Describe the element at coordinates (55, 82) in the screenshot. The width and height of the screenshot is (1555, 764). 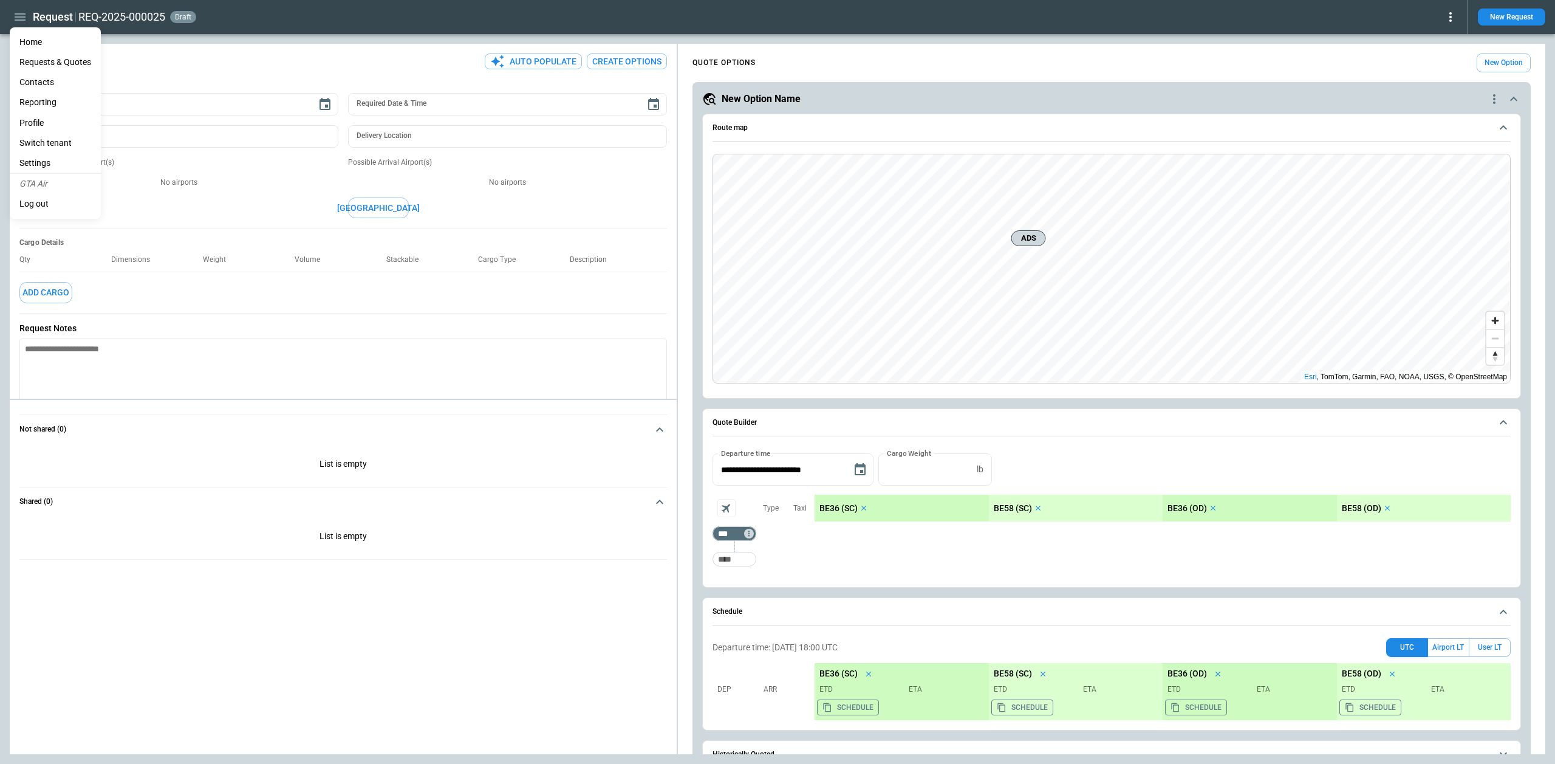
I see `li: Contacts` at that location.